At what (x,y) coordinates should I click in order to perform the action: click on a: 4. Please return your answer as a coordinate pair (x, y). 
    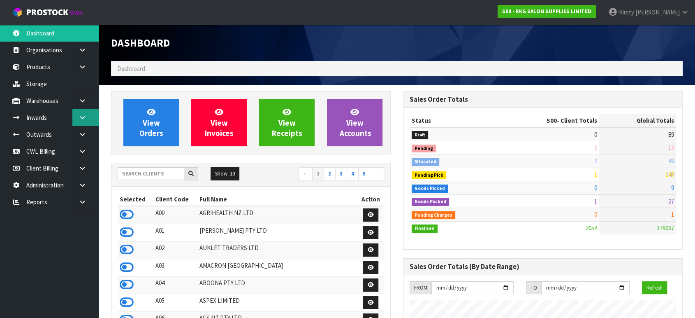
    Looking at the image, I should click on (353, 174).